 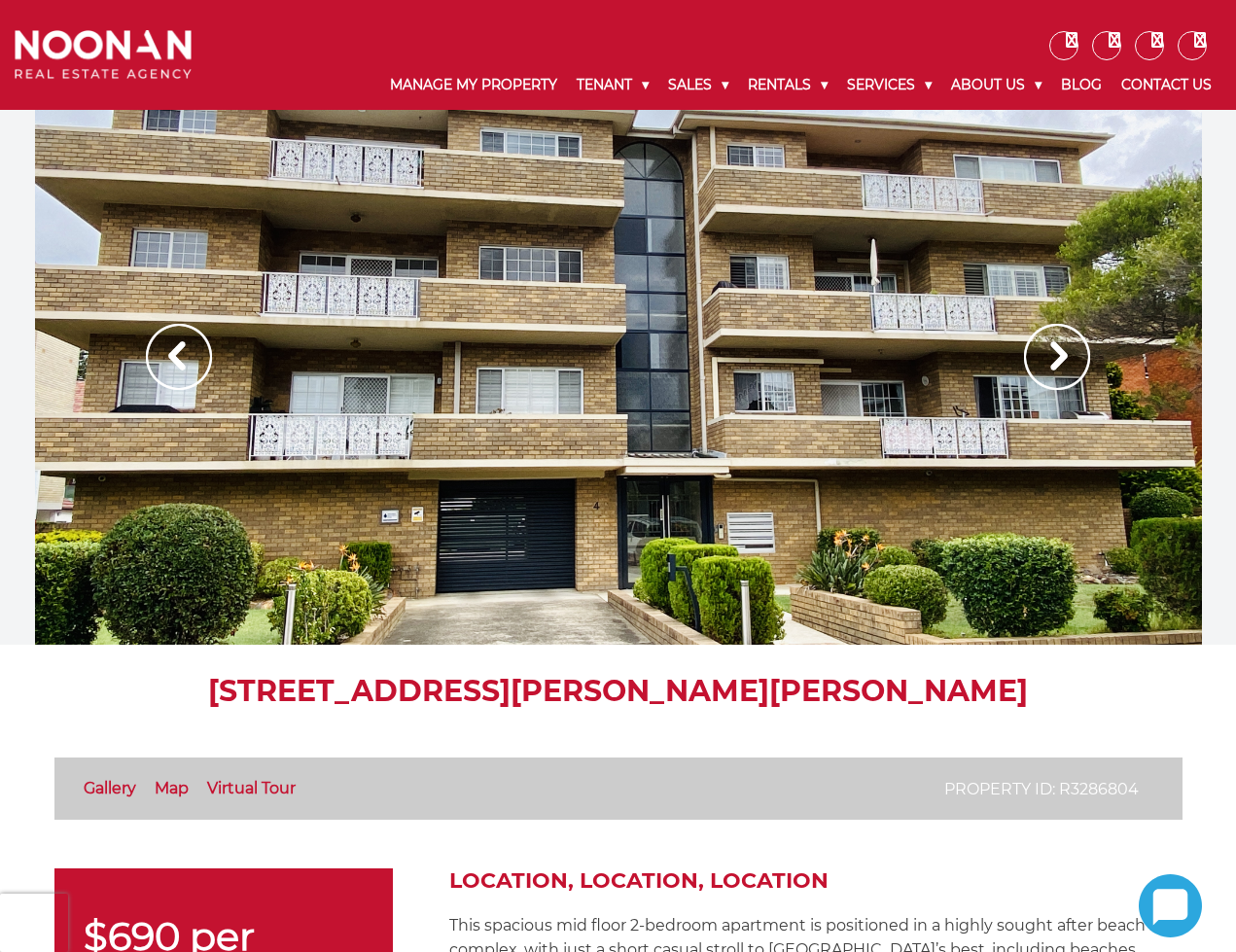 I want to click on img: Noonan Real Estate Agency, so click(x=103, y=55).